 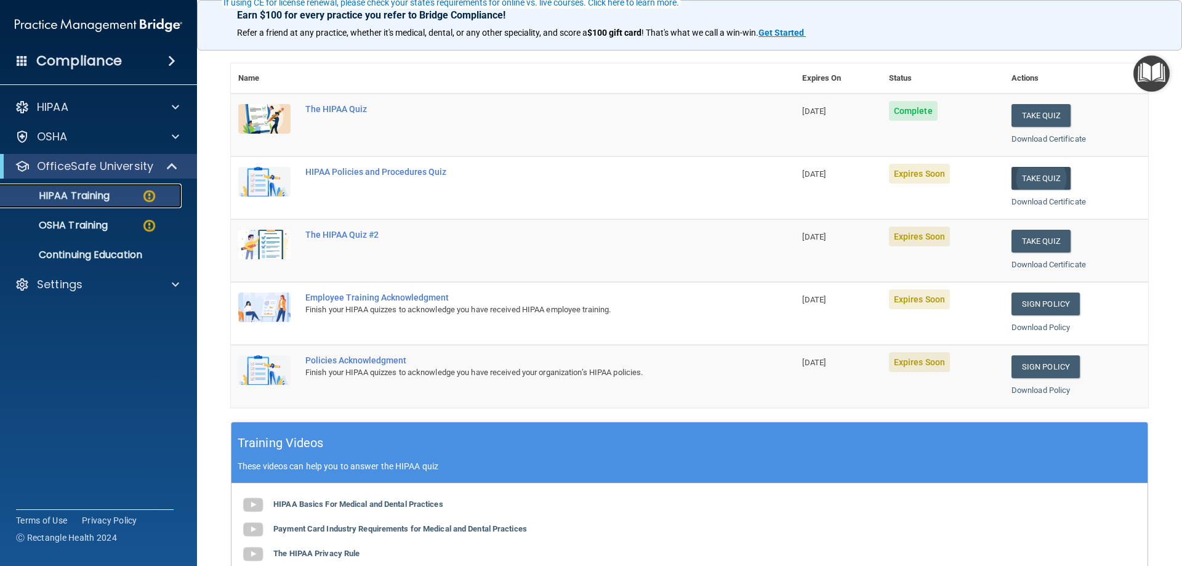 What do you see at coordinates (519, 109) in the screenshot?
I see `div: The HIPAA Quiz` at bounding box center [519, 109].